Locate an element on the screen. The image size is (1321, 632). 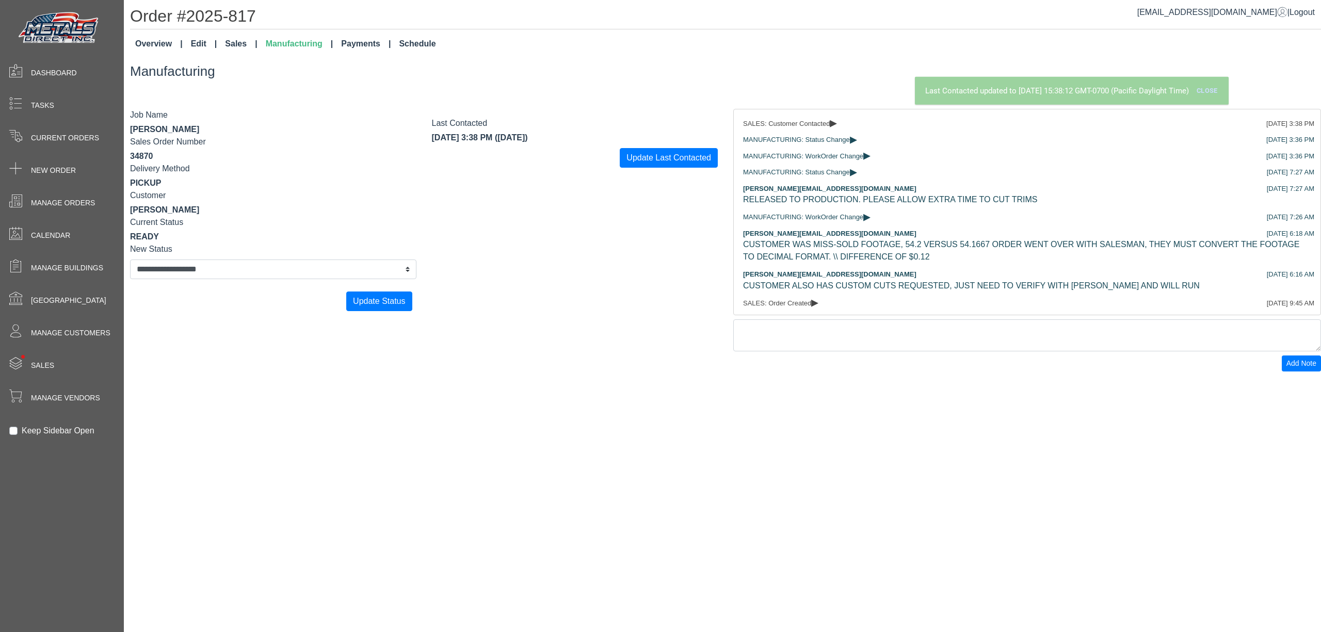
img: Metals Direct Inc Logo is located at coordinates (59, 28).